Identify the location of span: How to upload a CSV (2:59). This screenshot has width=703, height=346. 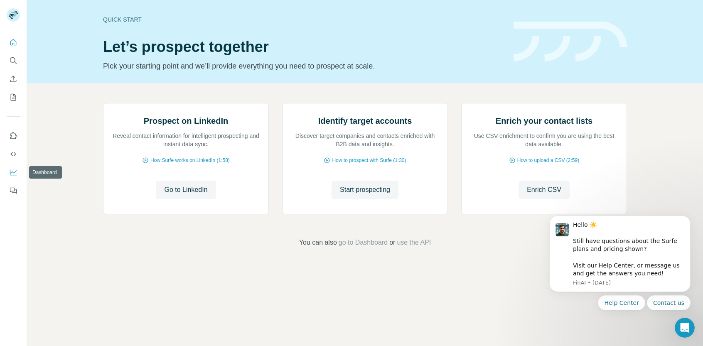
(548, 160).